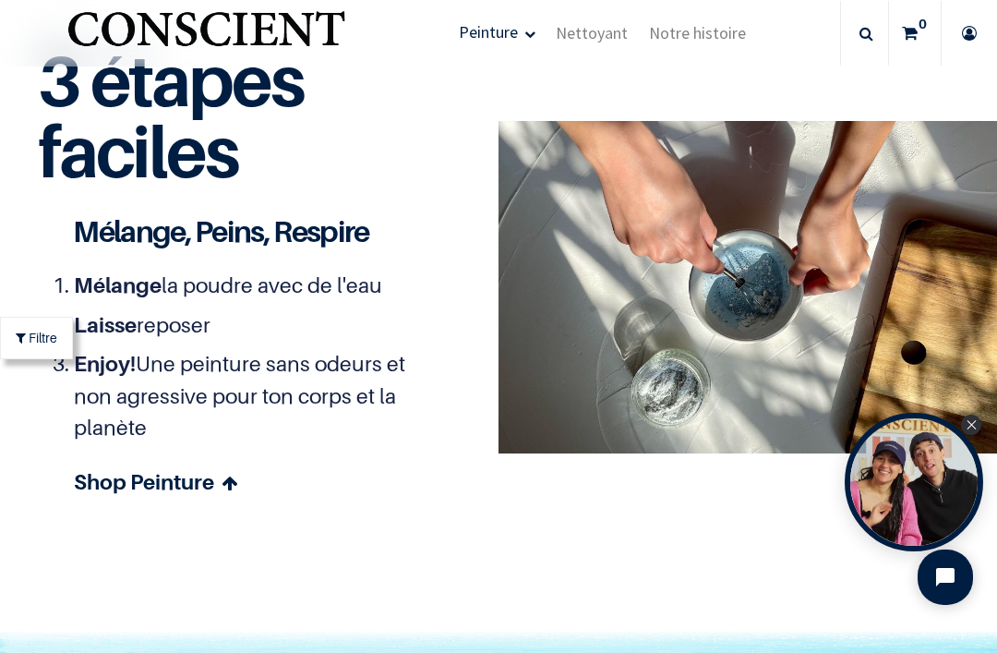 This screenshot has height=653, width=997. What do you see at coordinates (914, 482) in the screenshot?
I see `div: Tolstoy bubble widget` at bounding box center [914, 482].